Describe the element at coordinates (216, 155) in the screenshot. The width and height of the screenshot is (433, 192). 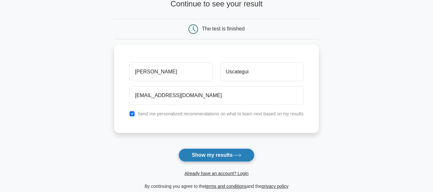
I see `button: Show my results` at that location.